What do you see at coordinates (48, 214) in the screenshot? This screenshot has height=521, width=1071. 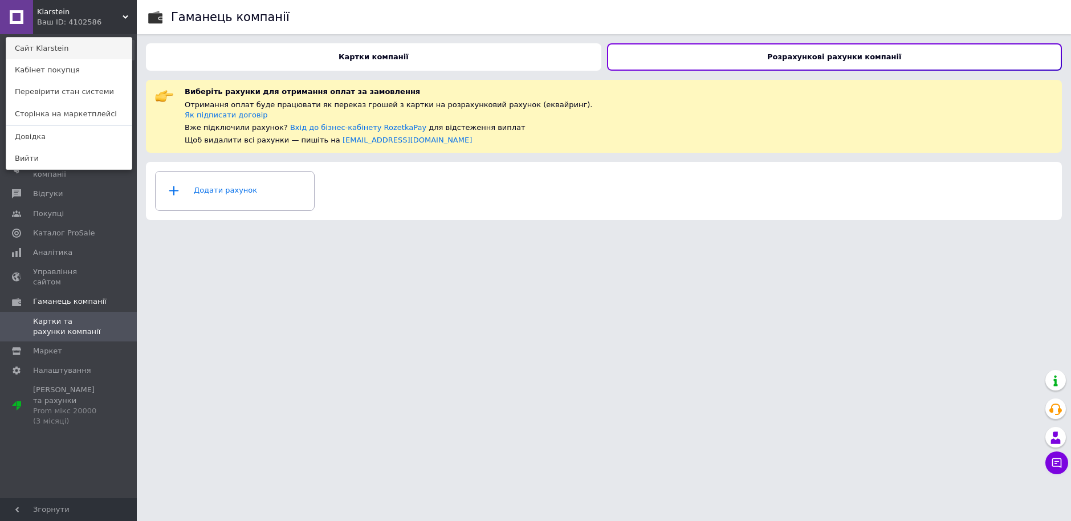 I see `span: Покупці` at bounding box center [48, 214].